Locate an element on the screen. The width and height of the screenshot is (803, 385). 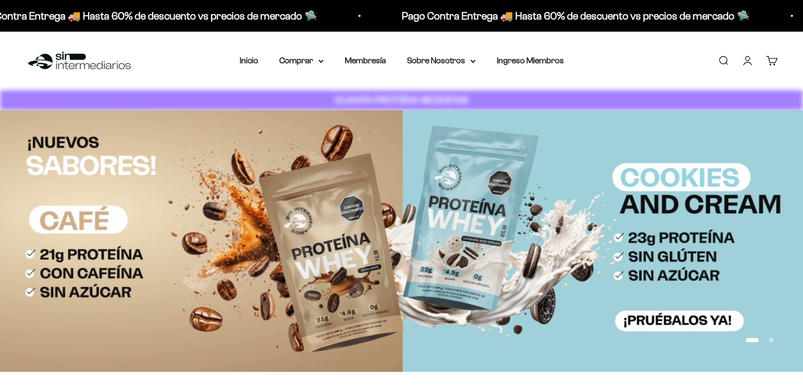
strong: CUANTA PROTEÍNA NECESITAS is located at coordinates (401, 100).